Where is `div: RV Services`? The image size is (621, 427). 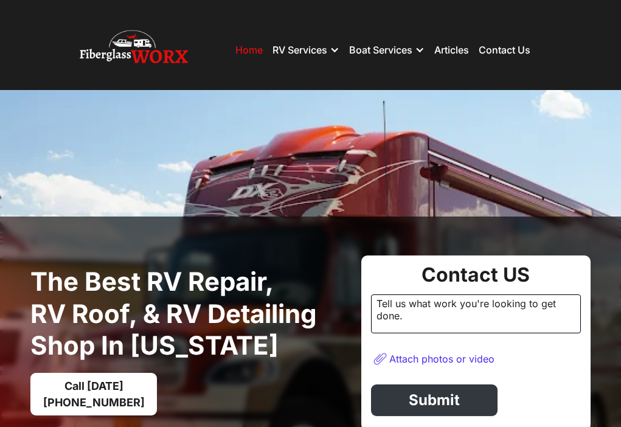
div: RV Services is located at coordinates (300, 50).